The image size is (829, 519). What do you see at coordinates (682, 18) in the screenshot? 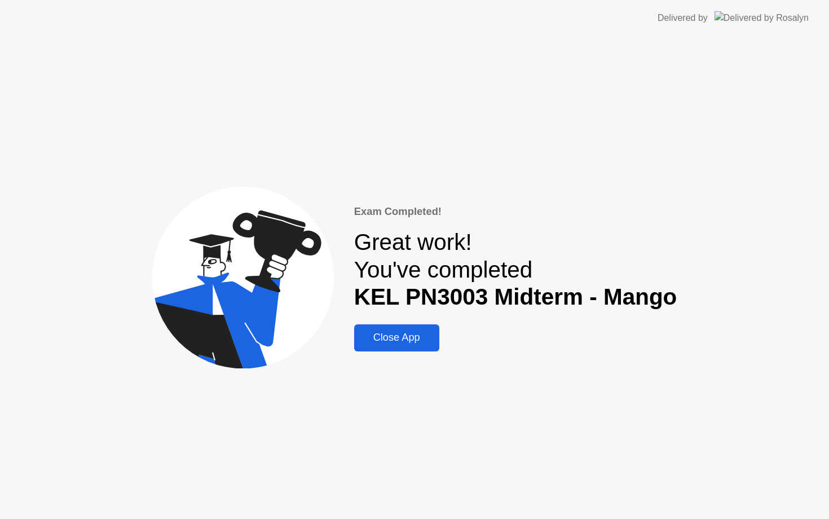
I see `div: Delivered by` at bounding box center [682, 18].